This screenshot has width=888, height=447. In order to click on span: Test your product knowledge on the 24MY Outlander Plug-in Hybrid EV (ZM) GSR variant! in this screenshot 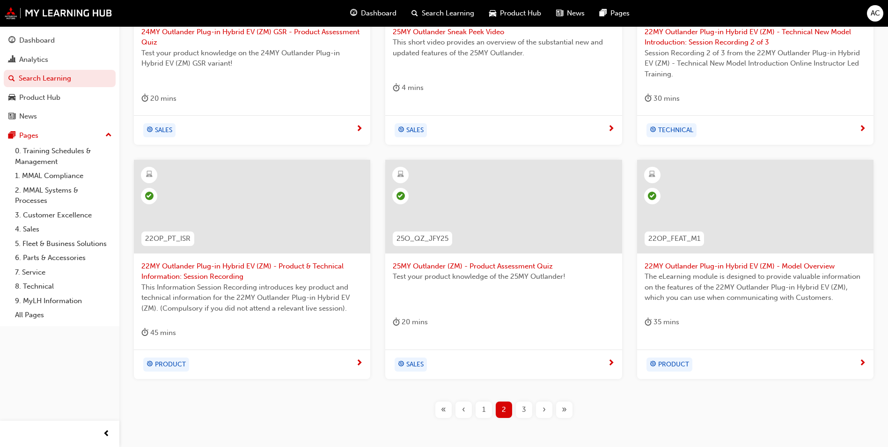, I will do `click(252, 58)`.